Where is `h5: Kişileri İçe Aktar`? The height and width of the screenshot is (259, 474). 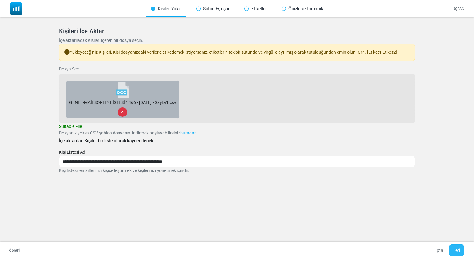 h5: Kişileri İçe Aktar is located at coordinates (237, 31).